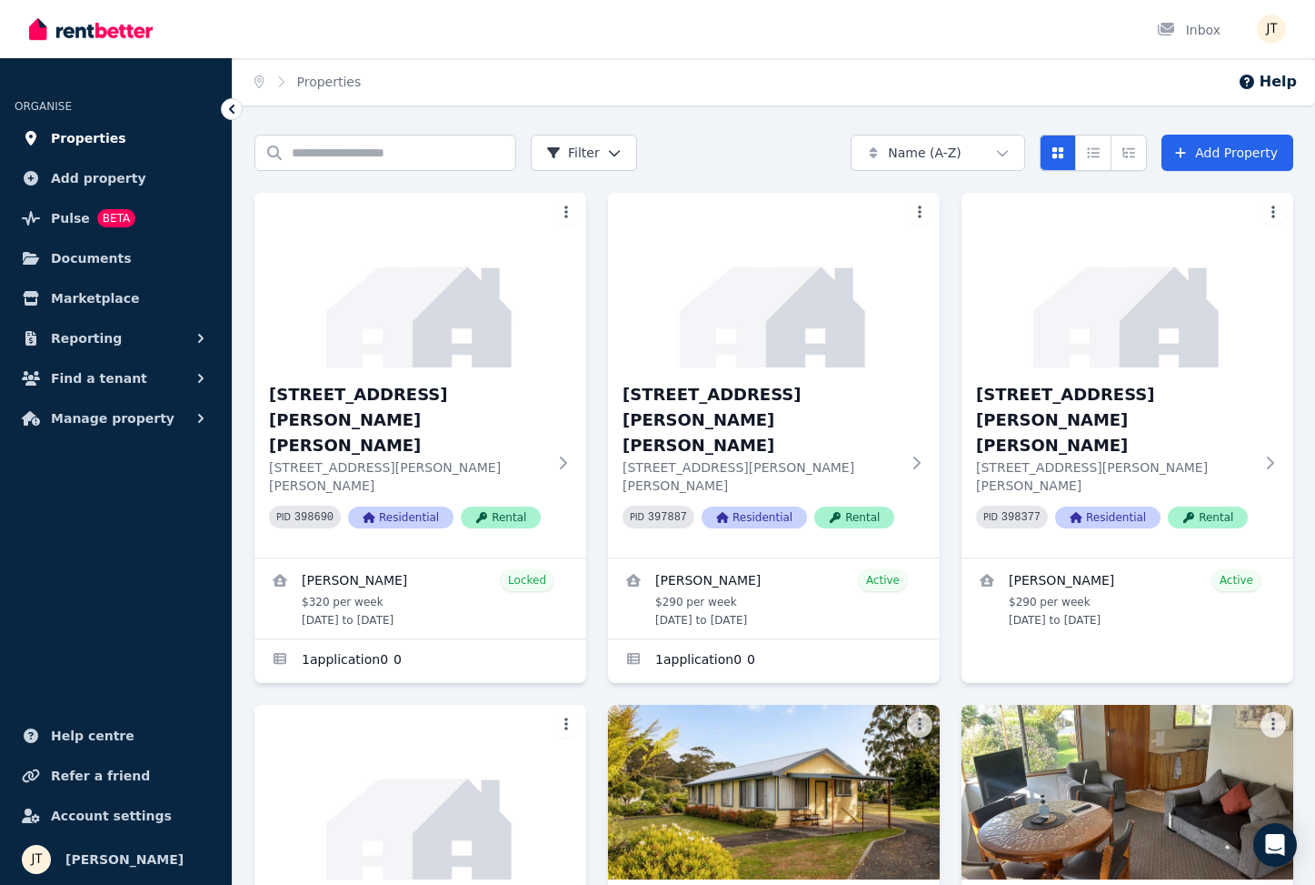 This screenshot has width=1315, height=885. What do you see at coordinates (115, 178) in the screenshot?
I see `a: Add property` at bounding box center [115, 178].